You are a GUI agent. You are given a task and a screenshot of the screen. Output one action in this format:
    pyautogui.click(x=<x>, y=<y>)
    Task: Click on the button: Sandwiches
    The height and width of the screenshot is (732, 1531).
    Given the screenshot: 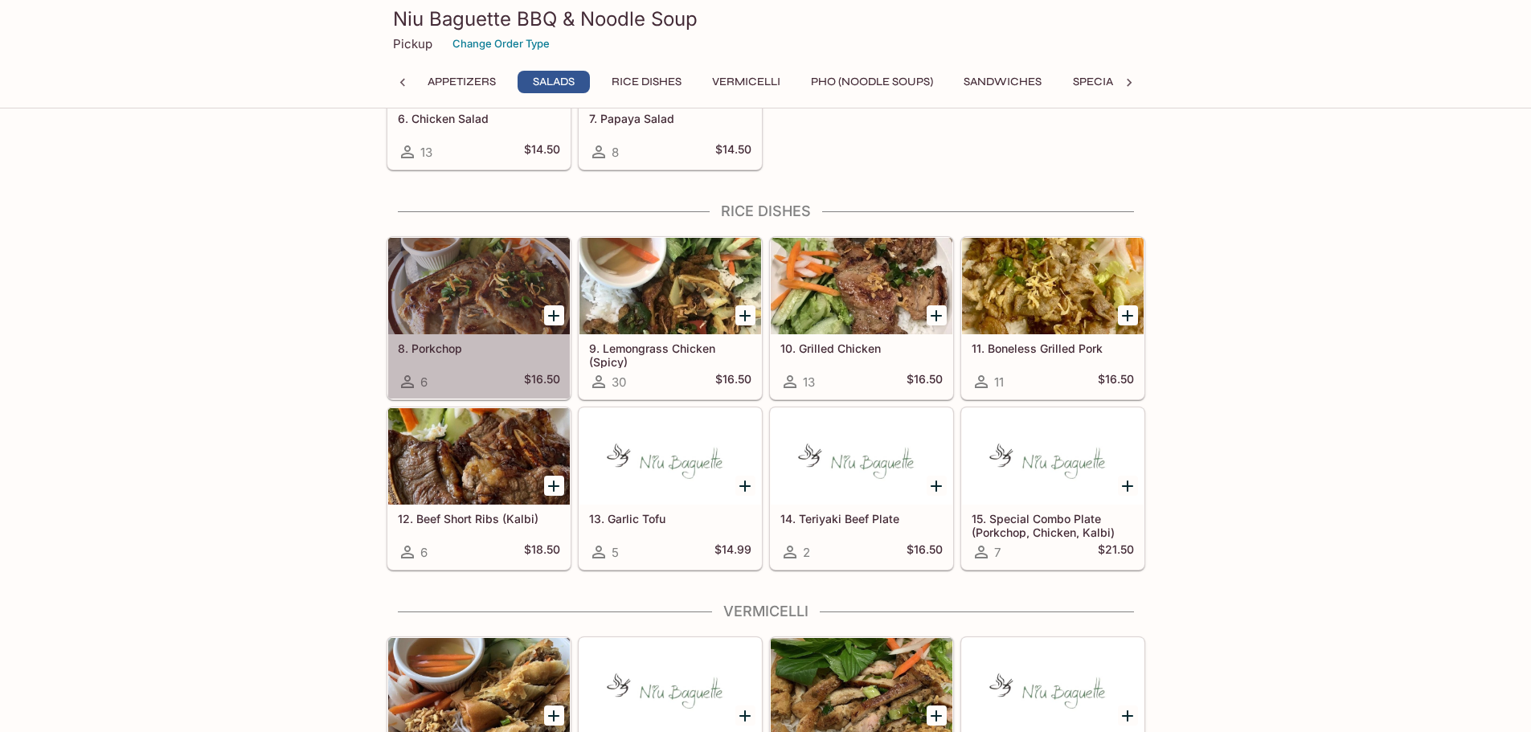 What is the action you would take?
    pyautogui.click(x=1002, y=82)
    